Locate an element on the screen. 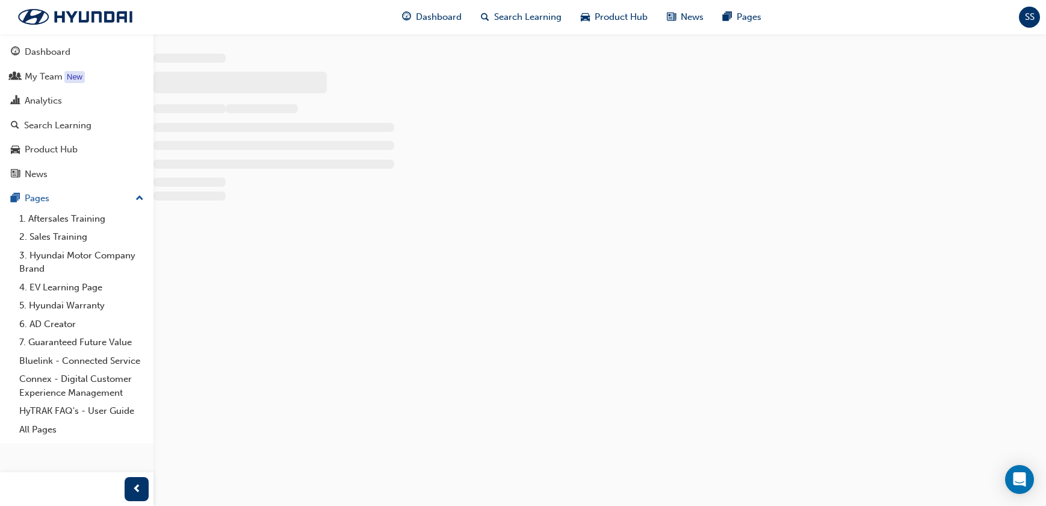 The image size is (1046, 506). div: Pages is located at coordinates (37, 198).